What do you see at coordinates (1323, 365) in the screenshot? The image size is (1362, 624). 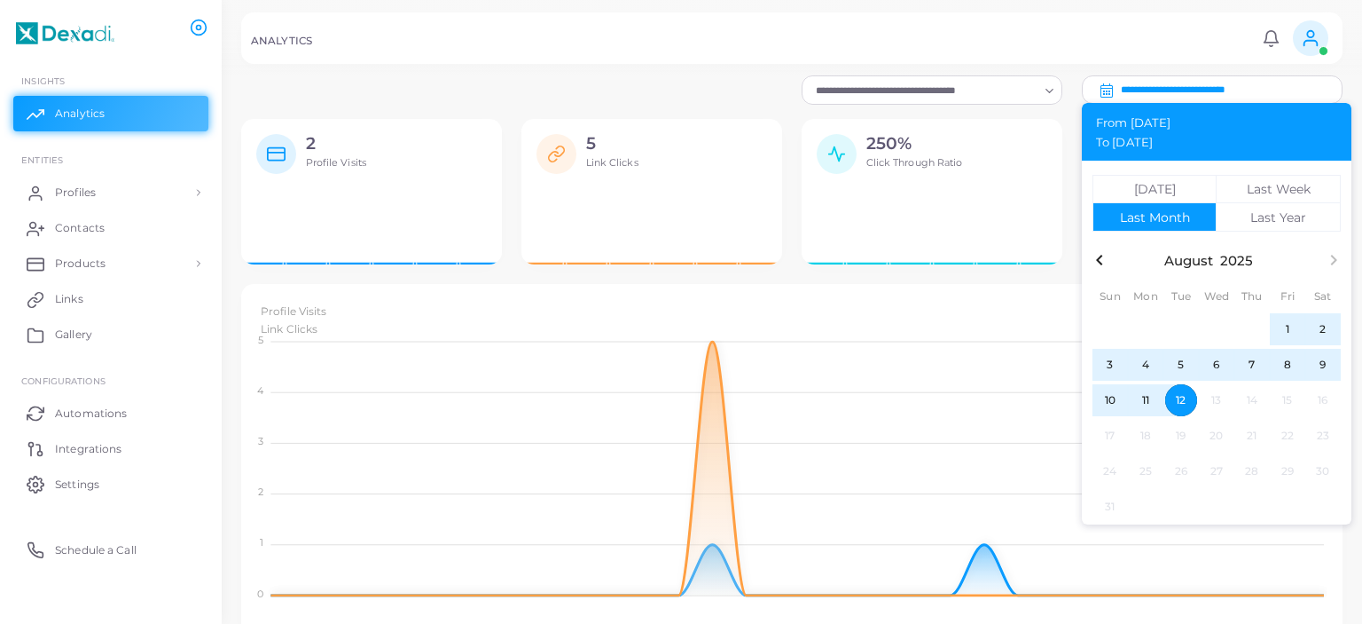 I see `span: 9` at bounding box center [1323, 365].